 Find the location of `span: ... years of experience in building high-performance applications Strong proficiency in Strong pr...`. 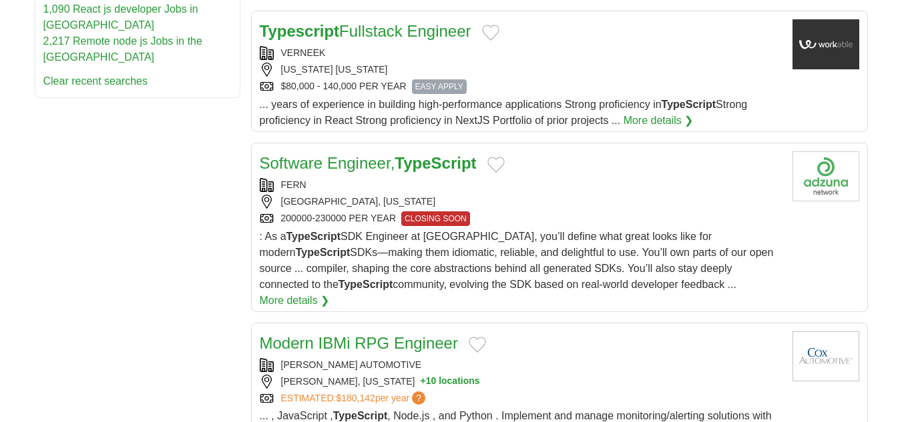

span: ... years of experience in building high-performance applications Strong proficiency in Strong pr... is located at coordinates (503, 112).